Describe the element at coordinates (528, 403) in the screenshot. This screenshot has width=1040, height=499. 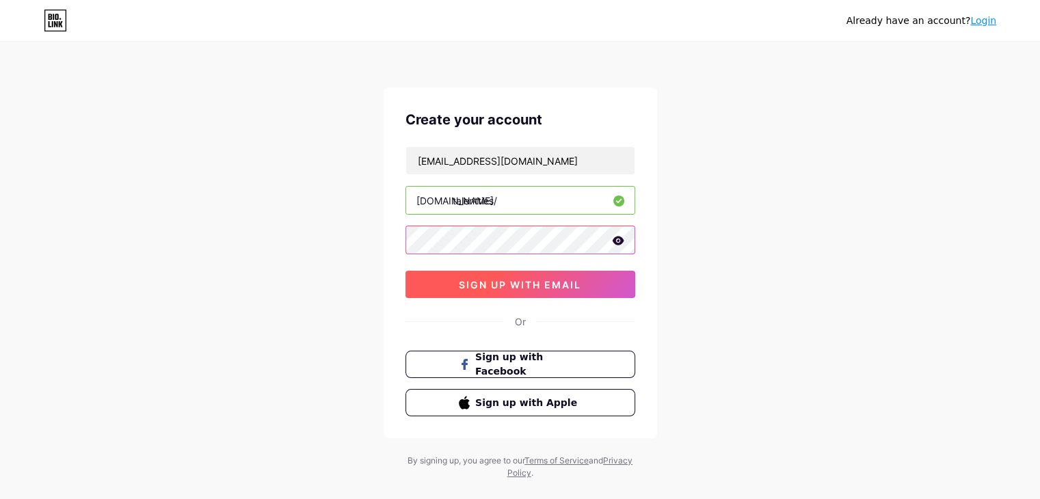
I see `span: Sign up with Apple` at that location.